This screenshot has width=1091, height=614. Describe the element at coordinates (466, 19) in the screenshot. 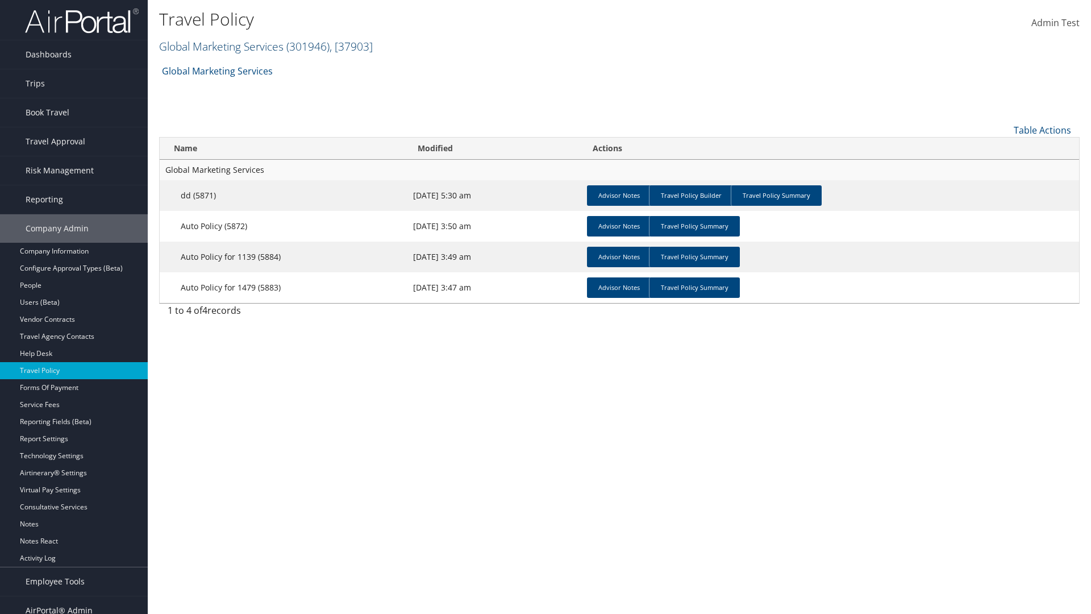

I see `h1: Travel Policy` at that location.